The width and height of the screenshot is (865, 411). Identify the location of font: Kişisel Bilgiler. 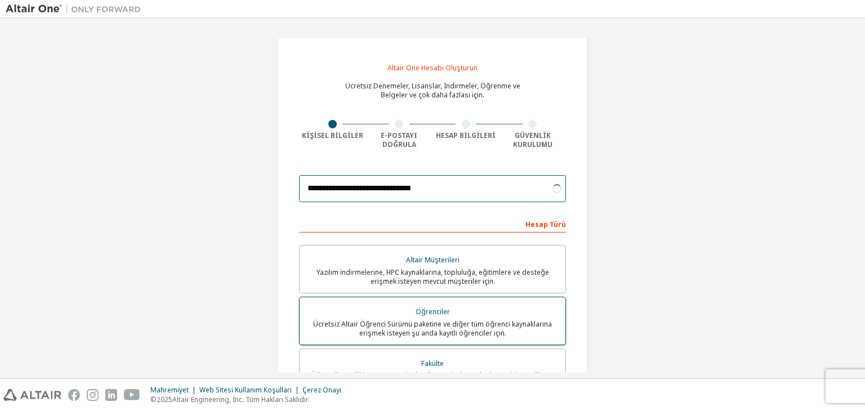
(332, 135).